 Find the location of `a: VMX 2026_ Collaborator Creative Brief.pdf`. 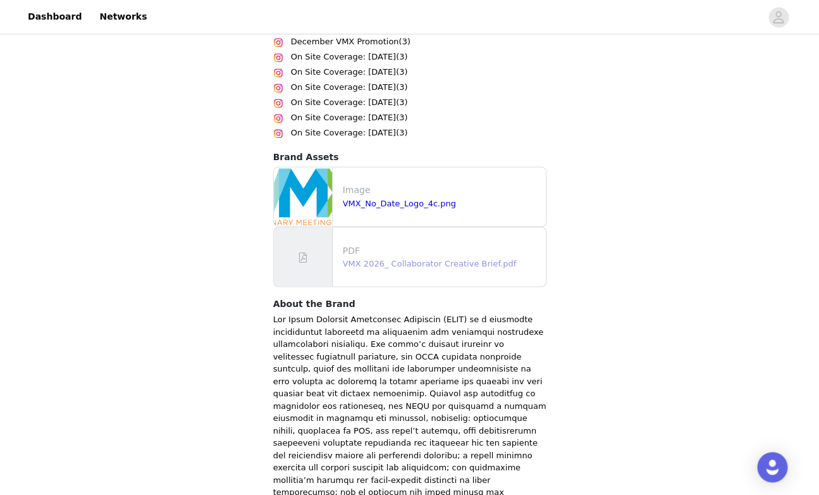

a: VMX 2026_ Collaborator Creative Brief.pdf is located at coordinates (430, 263).